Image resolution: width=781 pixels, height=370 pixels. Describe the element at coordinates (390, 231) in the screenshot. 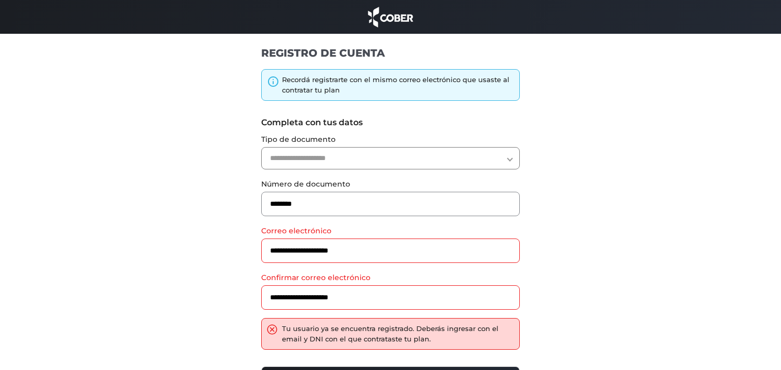

I see `label: Correo electrónico` at that location.